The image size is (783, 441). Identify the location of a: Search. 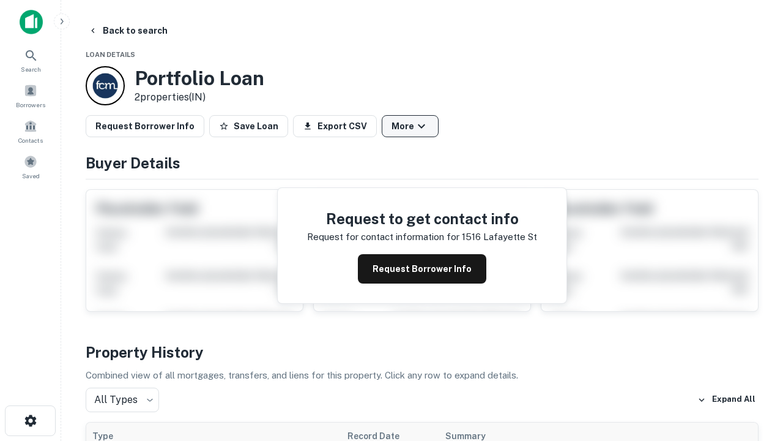
(31, 60).